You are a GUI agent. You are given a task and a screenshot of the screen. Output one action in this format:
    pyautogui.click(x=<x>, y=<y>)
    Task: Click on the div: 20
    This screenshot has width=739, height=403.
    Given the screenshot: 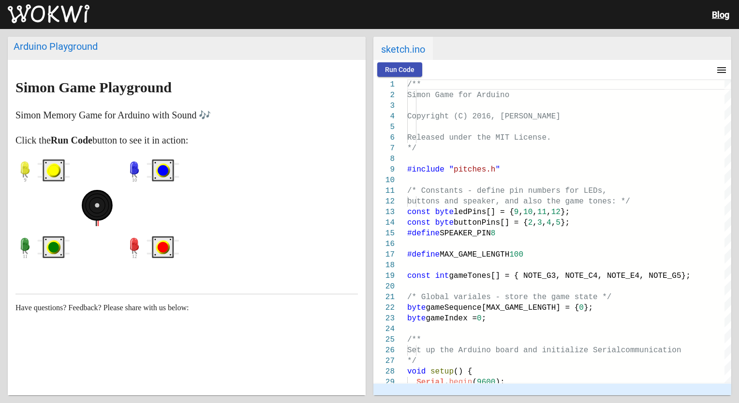 What is the action you would take?
    pyautogui.click(x=384, y=287)
    